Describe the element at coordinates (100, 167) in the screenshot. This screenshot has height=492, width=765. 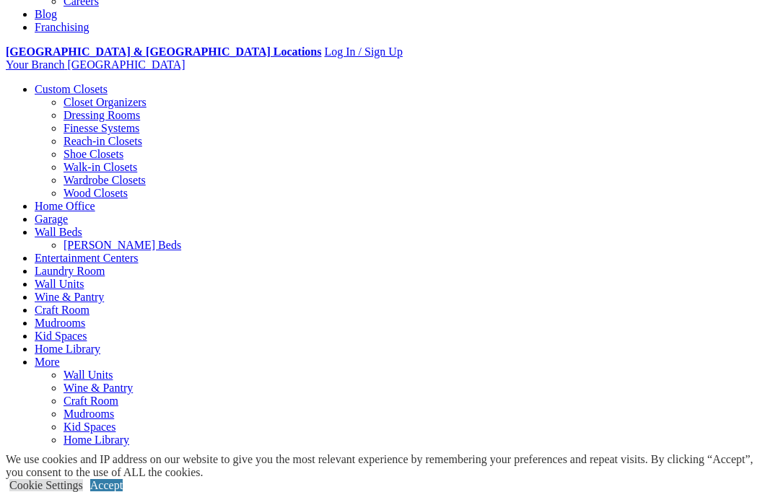
I see `a: Walk-in Closets` at that location.